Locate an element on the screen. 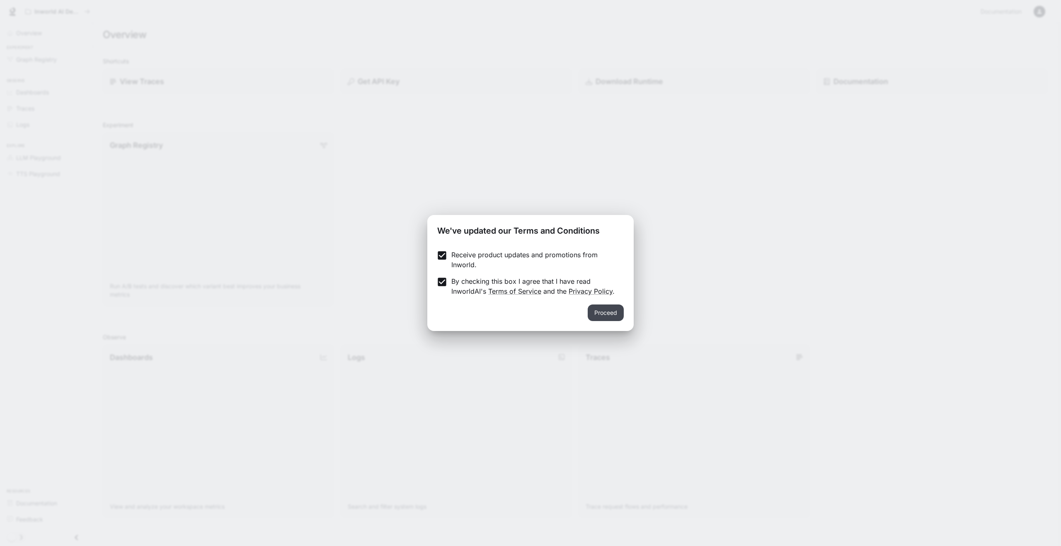 Image resolution: width=1061 pixels, height=546 pixels. p: By checking this box I agree that I have read InworldAI's and the . is located at coordinates (534, 286).